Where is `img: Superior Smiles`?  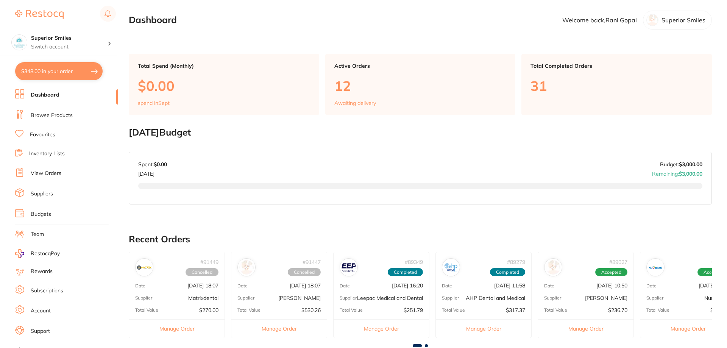 img: Superior Smiles is located at coordinates (19, 42).